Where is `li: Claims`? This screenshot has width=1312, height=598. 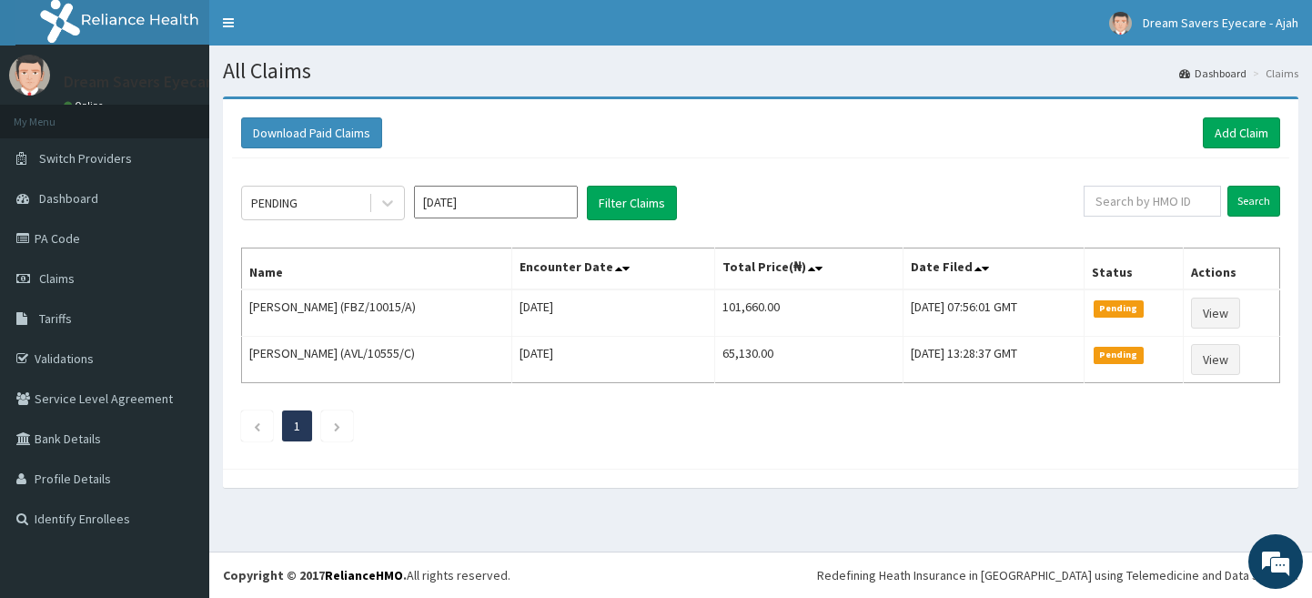 li: Claims is located at coordinates (1273, 73).